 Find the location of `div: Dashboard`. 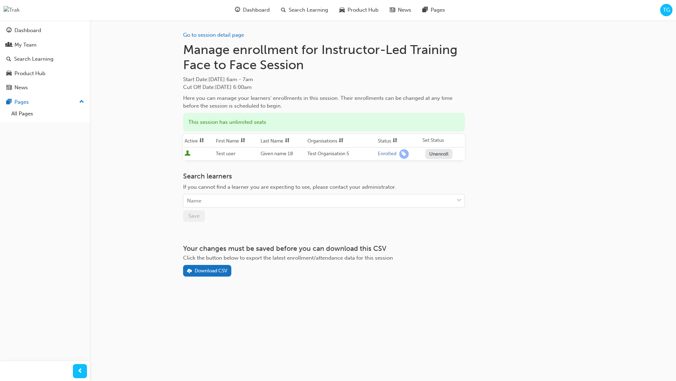

div: Dashboard is located at coordinates (28, 30).